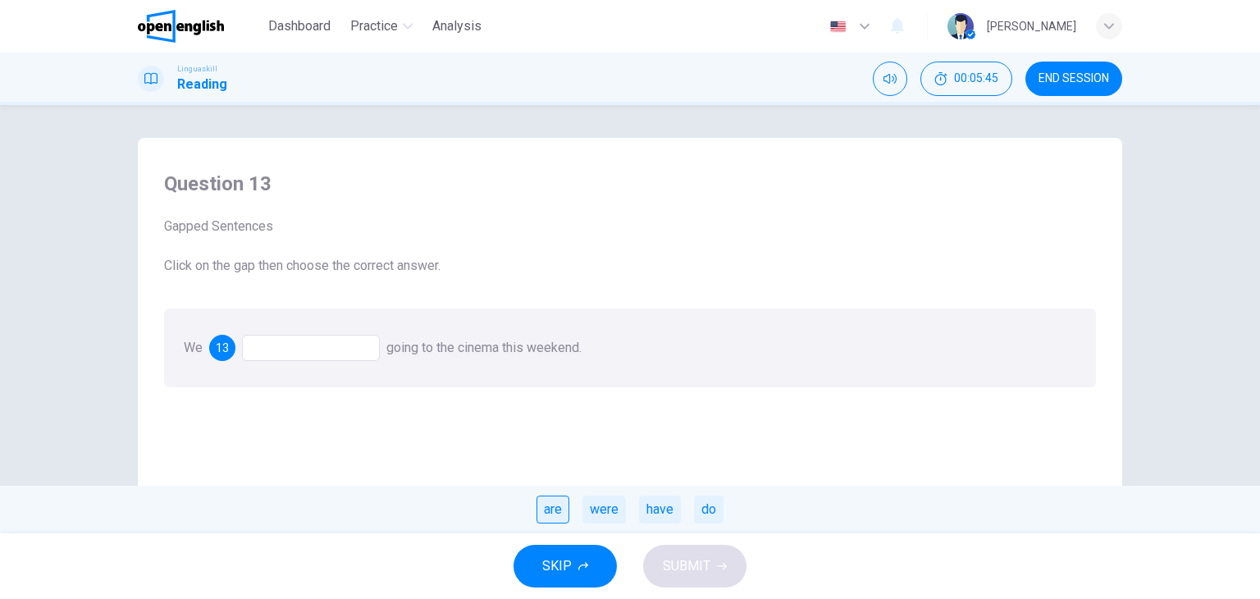 Image resolution: width=1260 pixels, height=599 pixels. Describe the element at coordinates (299, 26) in the screenshot. I see `span: Dashboard` at that location.